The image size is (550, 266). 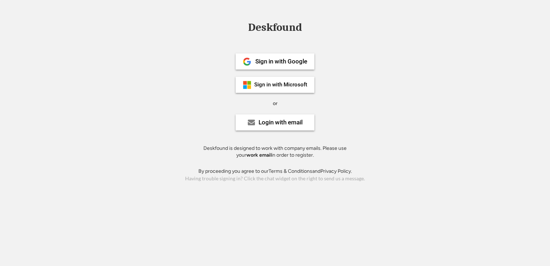 What do you see at coordinates (281, 61) in the screenshot?
I see `div: Sign in with Google` at bounding box center [281, 61].